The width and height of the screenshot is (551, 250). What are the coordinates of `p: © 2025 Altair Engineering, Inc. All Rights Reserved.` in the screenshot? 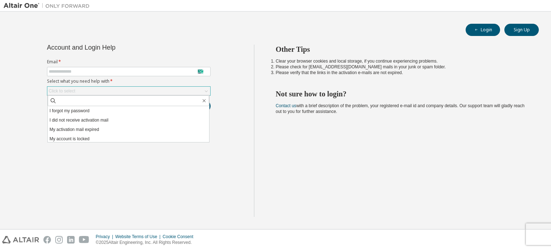 It's located at (147, 242).